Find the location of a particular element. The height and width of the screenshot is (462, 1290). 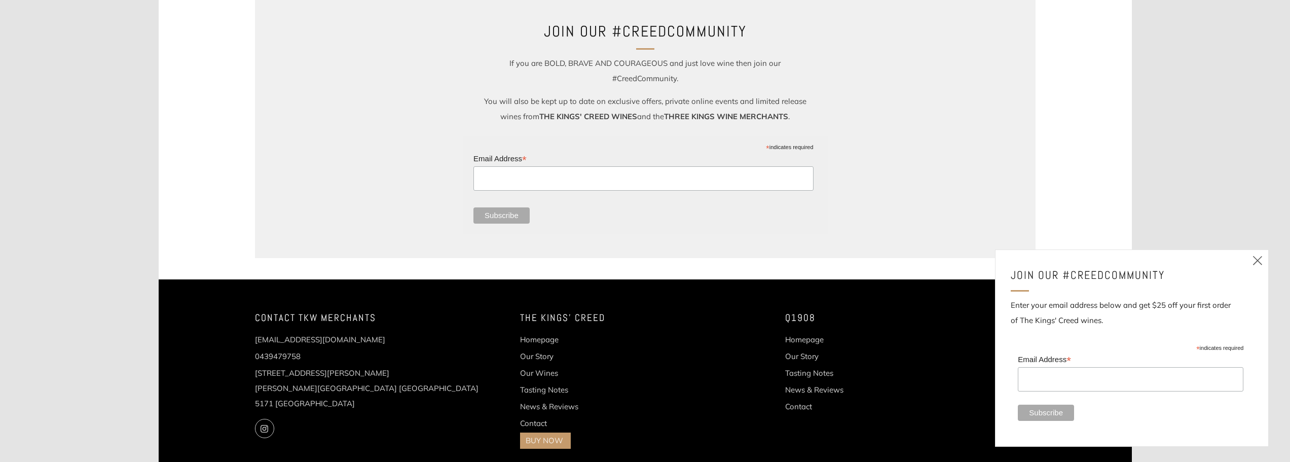

p: If you are BOLD, BRAVE AND COURAGEOUS and just love wine then join our #CreedCommunity. is located at coordinates (645, 71).